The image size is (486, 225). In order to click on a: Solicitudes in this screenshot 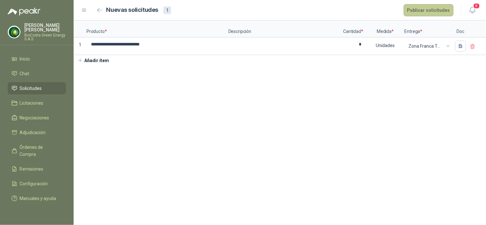, I will do `click(37, 88)`.